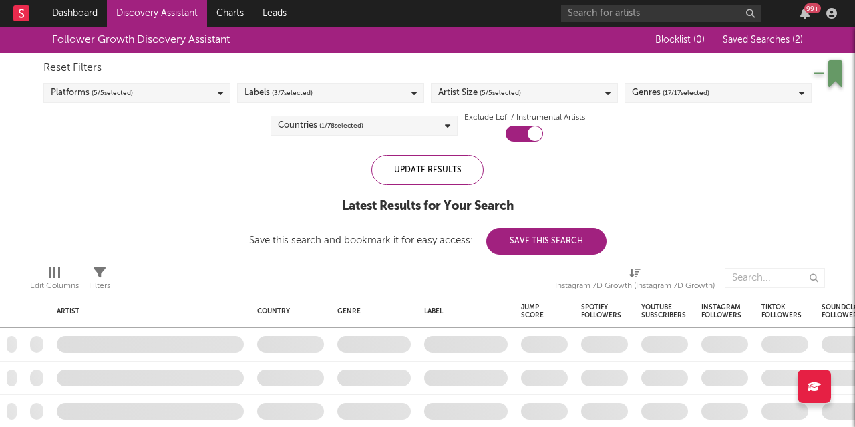 The height and width of the screenshot is (427, 855). What do you see at coordinates (534, 311) in the screenshot?
I see `div: Jump Score` at bounding box center [534, 311].